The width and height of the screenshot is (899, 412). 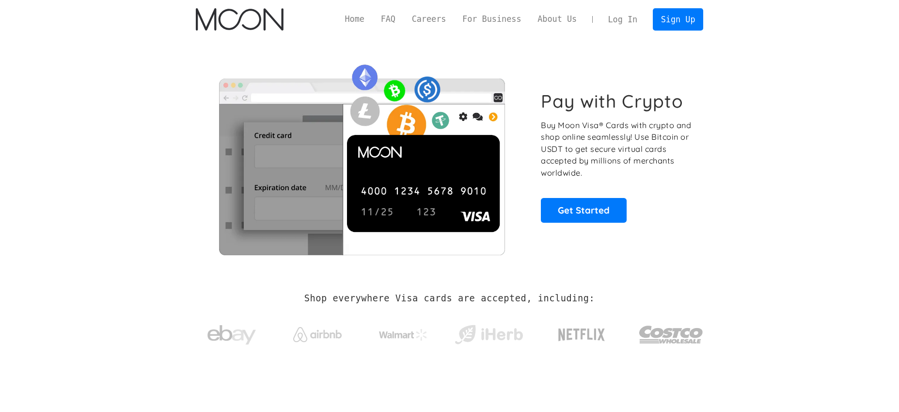 I want to click on img: iHerb, so click(x=489, y=334).